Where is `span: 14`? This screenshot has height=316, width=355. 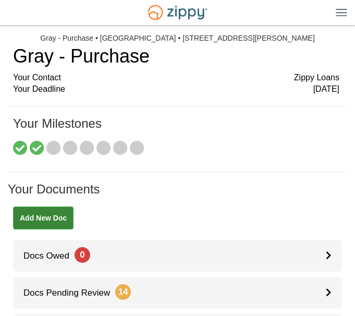 span: 14 is located at coordinates (123, 292).